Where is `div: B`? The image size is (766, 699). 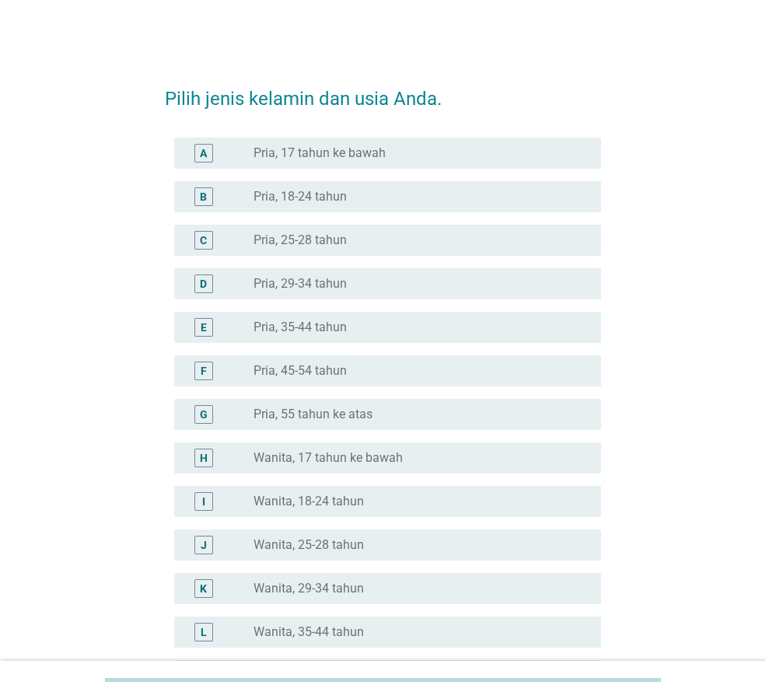 div: B is located at coordinates (203, 196).